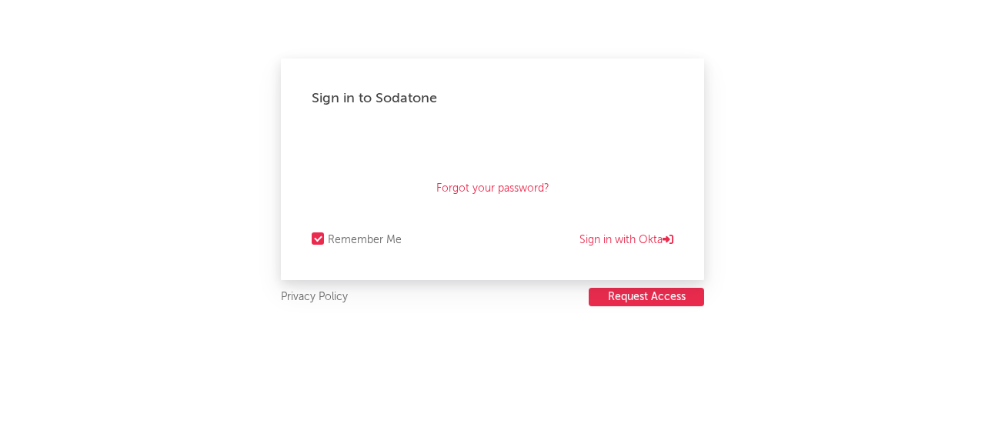 This screenshot has width=985, height=424. Describe the element at coordinates (493, 189) in the screenshot. I see `a: Forgot your password?` at that location.